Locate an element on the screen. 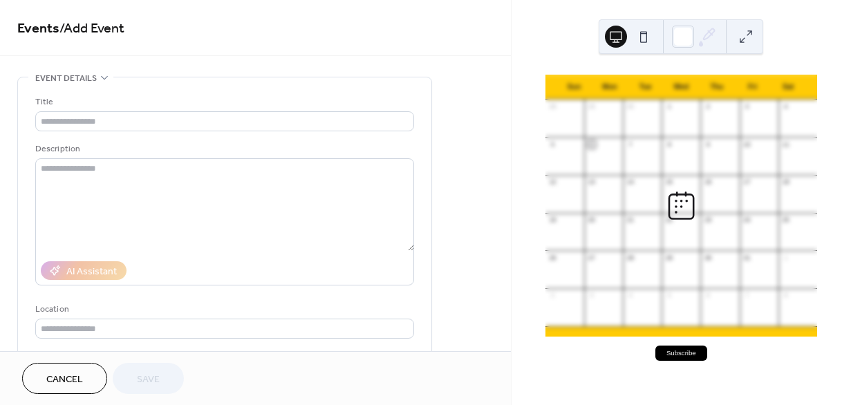 This screenshot has height=405, width=851. div: 24 is located at coordinates (747, 220).